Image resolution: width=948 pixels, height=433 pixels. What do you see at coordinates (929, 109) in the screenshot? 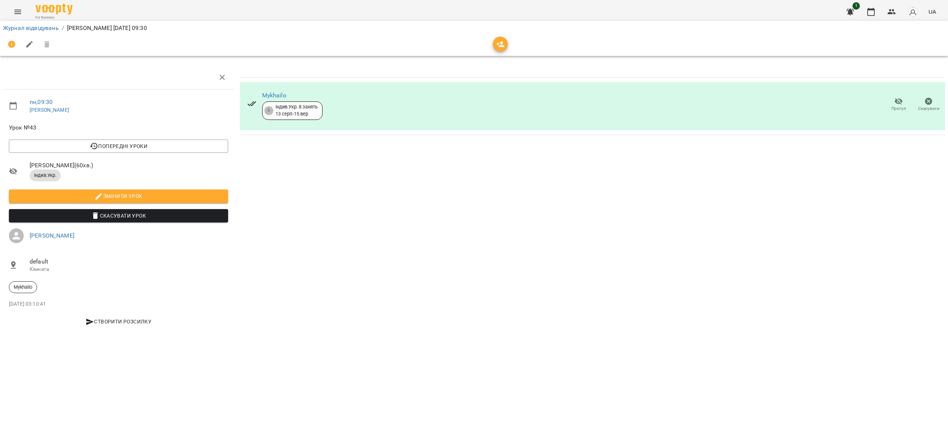
I see `span: Скасувати` at bounding box center [929, 109].